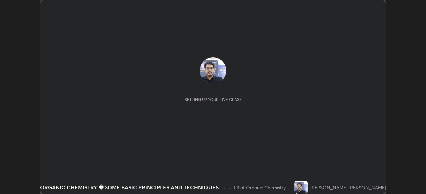  Describe the element at coordinates (259, 188) in the screenshot. I see `div: L3 of Organic Chemistry` at that location.